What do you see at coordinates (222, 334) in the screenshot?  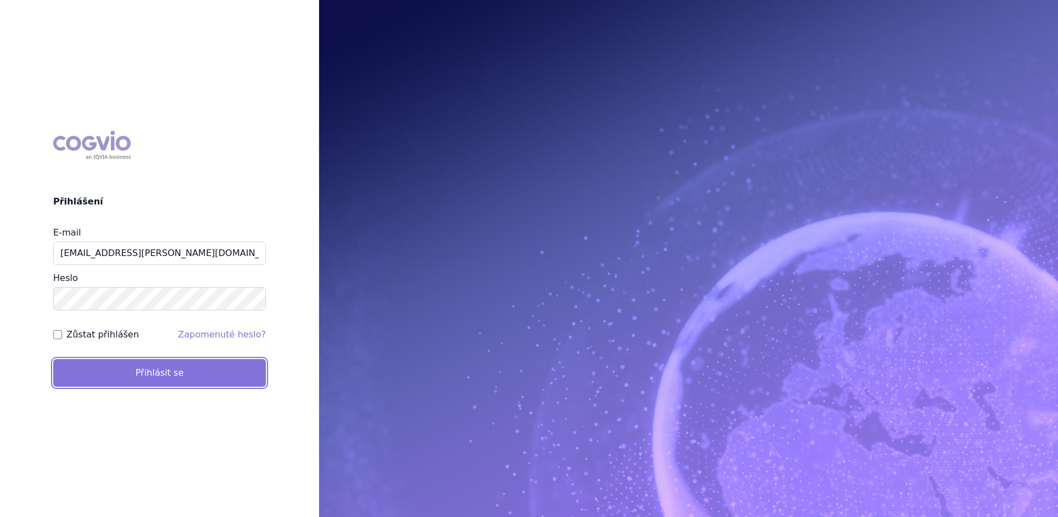 I see `a: Zapomenuté heslo?` at bounding box center [222, 334].